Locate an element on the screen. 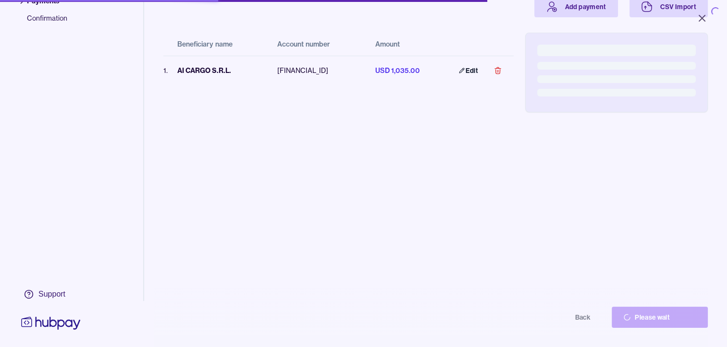 Image resolution: width=727 pixels, height=347 pixels. span: Confirmation is located at coordinates (47, 22).